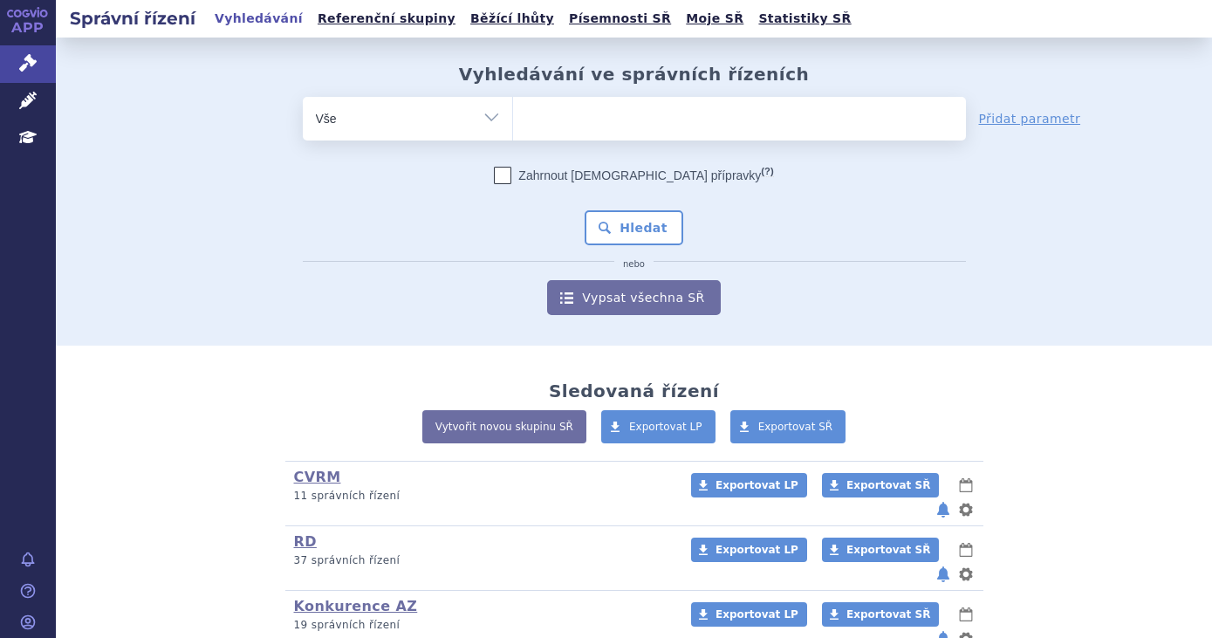 This screenshot has height=638, width=1212. I want to click on a: Moje SŘ, so click(715, 18).